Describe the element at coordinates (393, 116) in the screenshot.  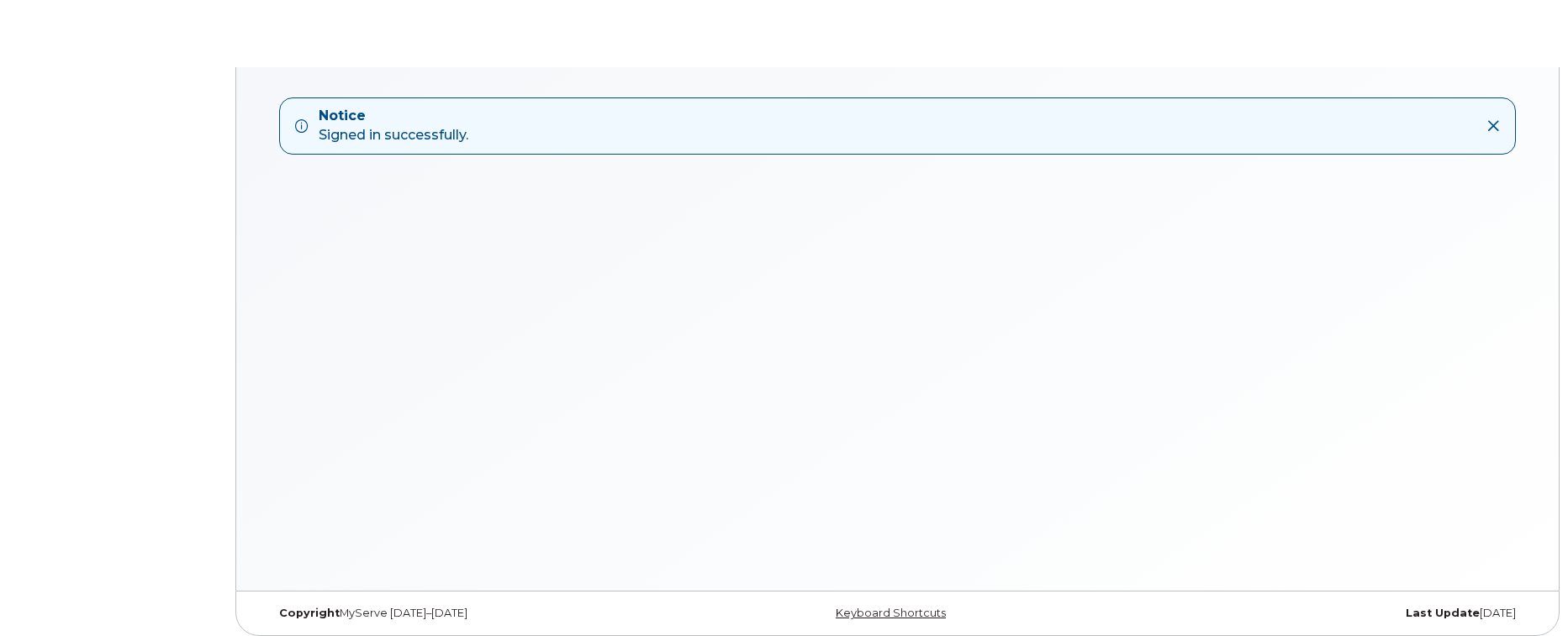
I see `strong: Notice` at that location.